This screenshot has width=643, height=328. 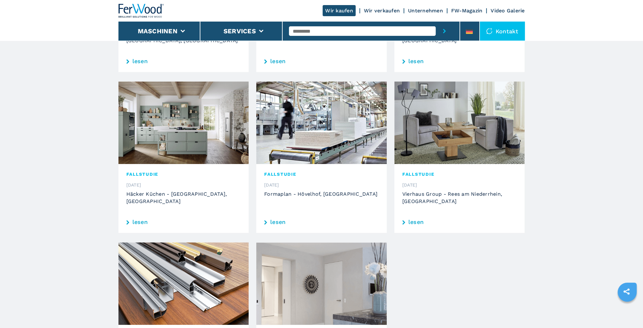 I want to click on div: Kontakt, so click(x=502, y=31).